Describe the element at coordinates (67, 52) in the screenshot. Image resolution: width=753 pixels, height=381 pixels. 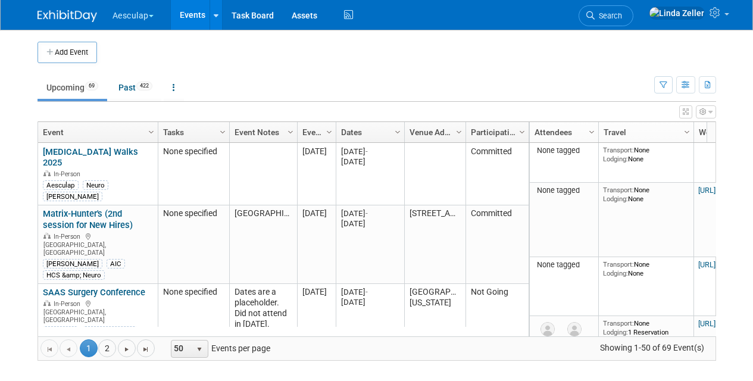
I see `button: Add Event` at that location.